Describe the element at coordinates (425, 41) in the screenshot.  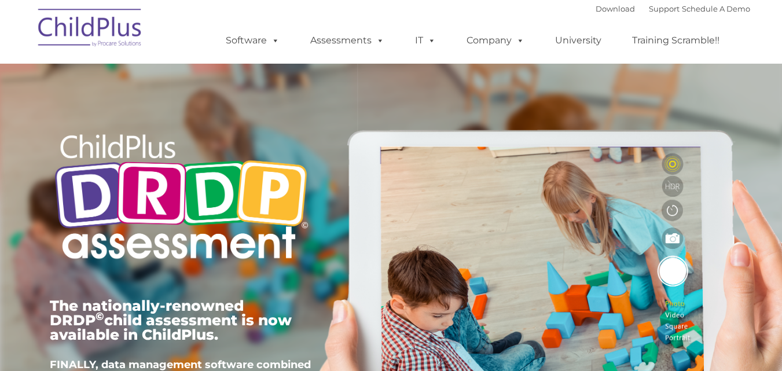
I see `a: IT` at that location.